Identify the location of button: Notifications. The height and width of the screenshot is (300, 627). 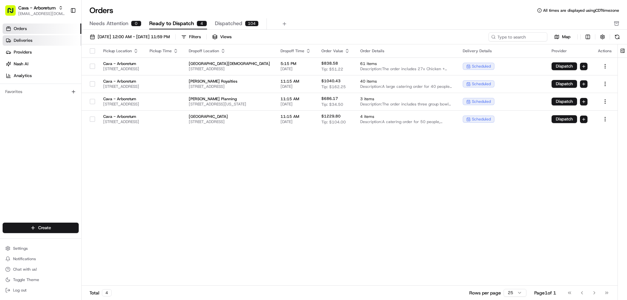
(41, 259).